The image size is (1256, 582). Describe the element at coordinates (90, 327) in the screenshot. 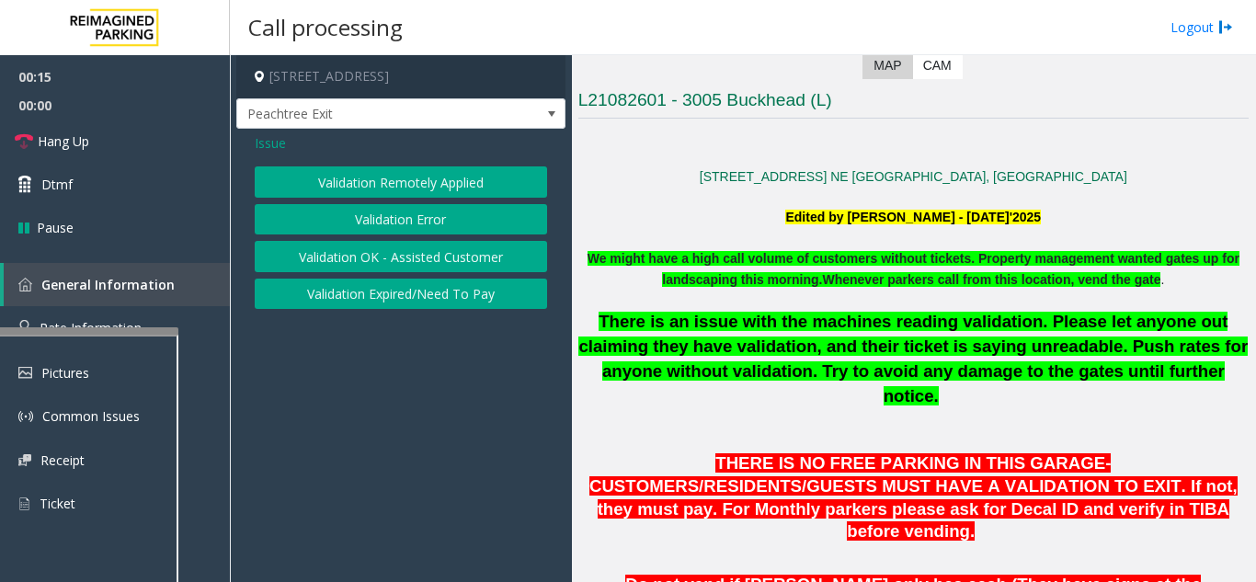

I see `span: Rate Information` at that location.